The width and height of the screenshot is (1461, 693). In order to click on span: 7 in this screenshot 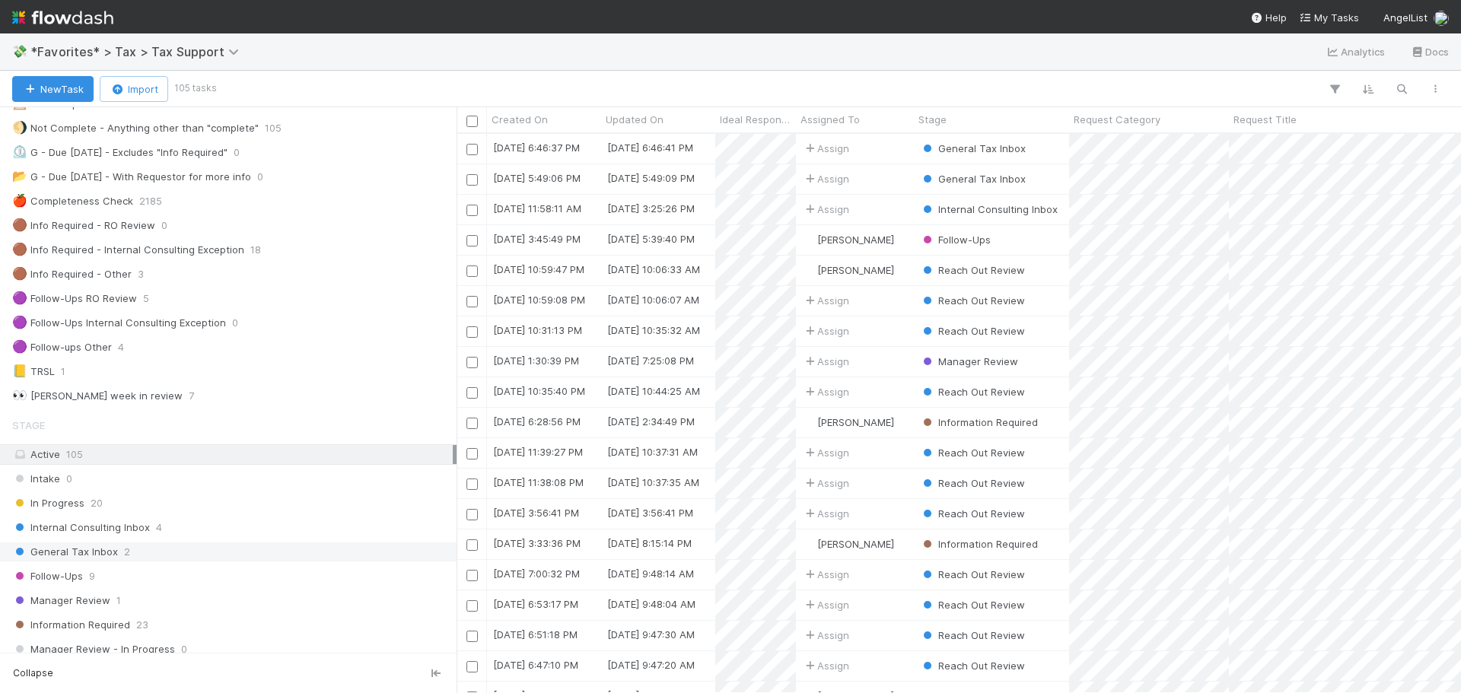, I will do `click(191, 396)`.